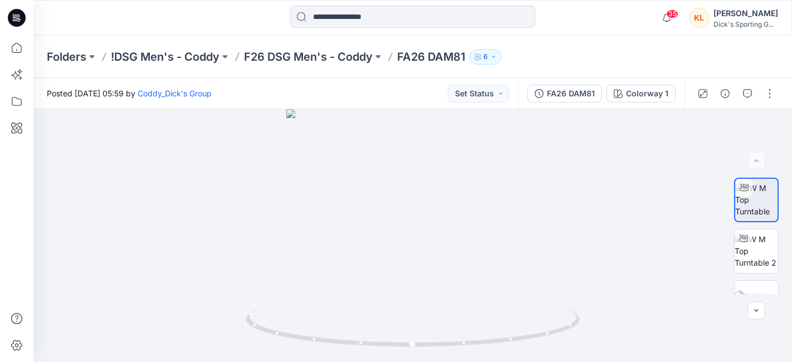 The image size is (792, 362). Describe the element at coordinates (486, 57) in the screenshot. I see `button: 6` at that location.